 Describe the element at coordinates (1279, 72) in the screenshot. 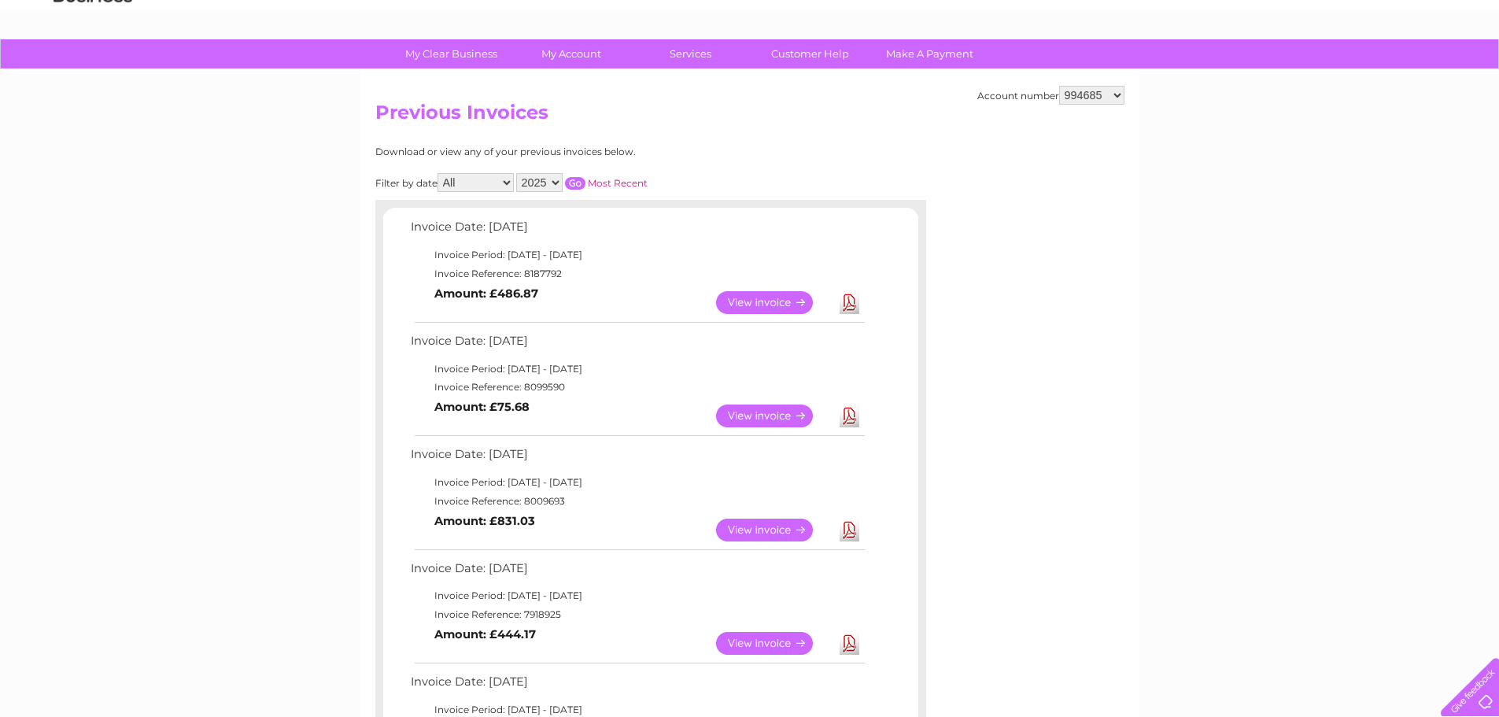

I see `a: Energy` at that location.